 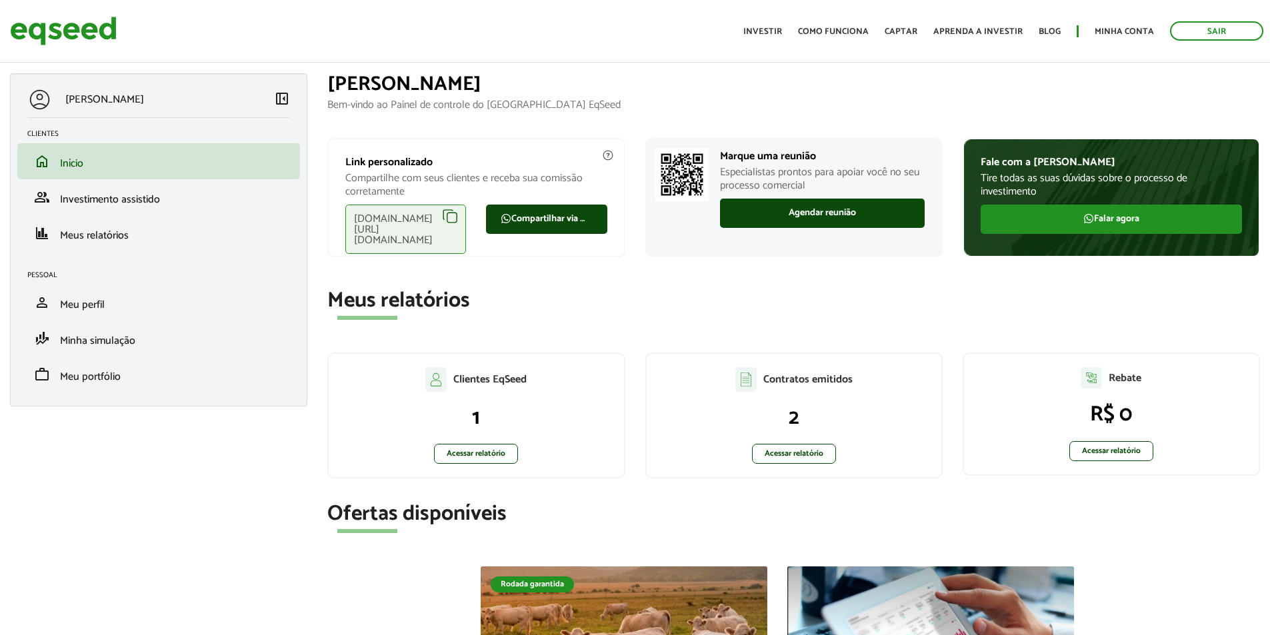 I want to click on span: finance, so click(x=42, y=233).